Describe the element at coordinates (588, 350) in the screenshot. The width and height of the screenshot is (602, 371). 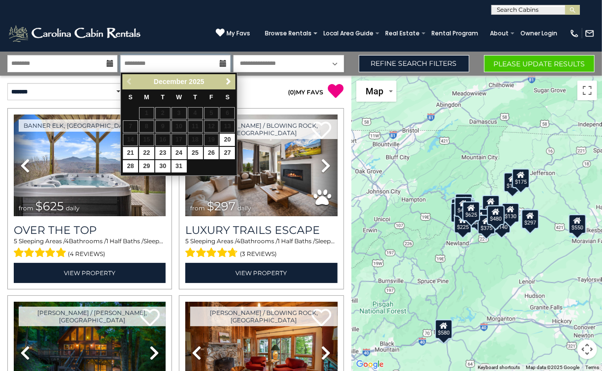
I see `button: Map camera controls` at that location.